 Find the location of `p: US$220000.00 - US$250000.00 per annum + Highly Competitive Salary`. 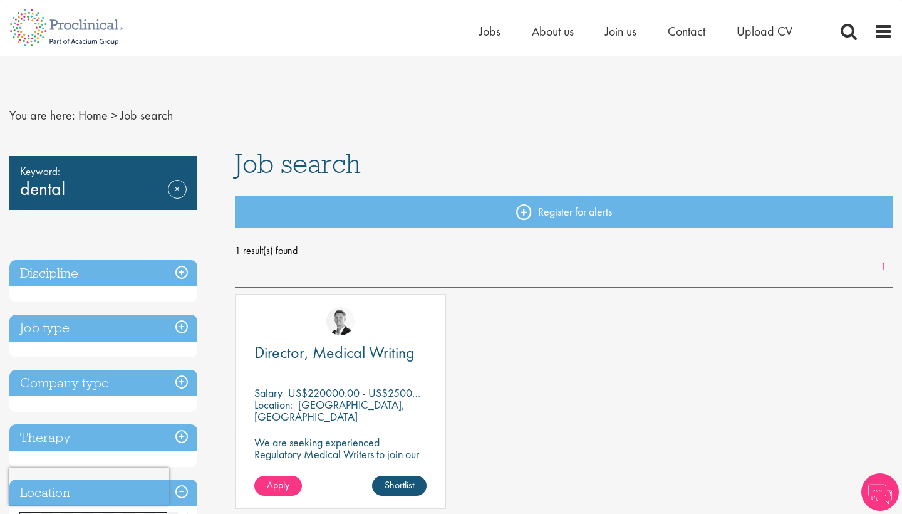

p: US$220000.00 - US$250000.00 per annum + Highly Competitive Salary is located at coordinates (450, 392).